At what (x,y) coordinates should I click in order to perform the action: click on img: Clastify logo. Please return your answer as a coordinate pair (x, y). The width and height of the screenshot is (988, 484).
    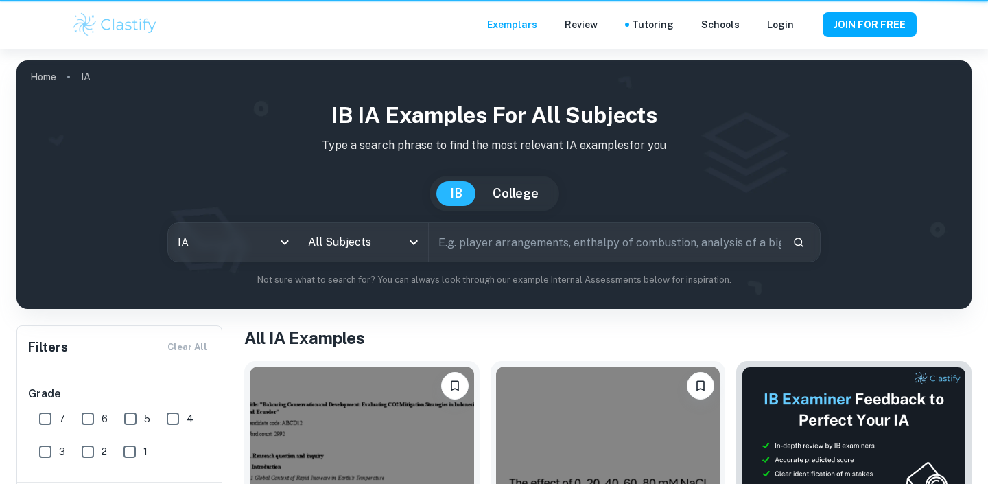
    Looking at the image, I should click on (115, 25).